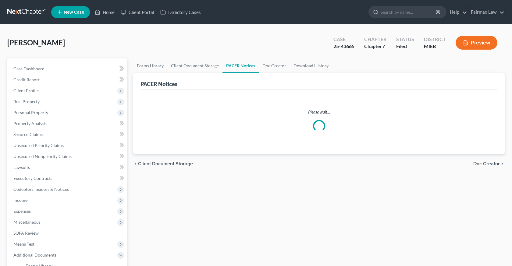 Image resolution: width=512 pixels, height=266 pixels. I want to click on a: Secured Claims, so click(68, 135).